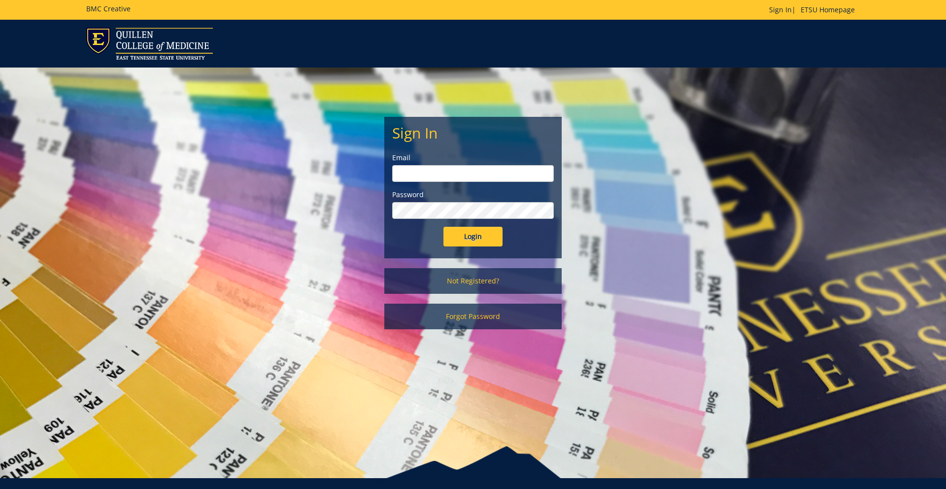 This screenshot has width=946, height=489. Describe the element at coordinates (473, 195) in the screenshot. I see `label: Password` at that location.